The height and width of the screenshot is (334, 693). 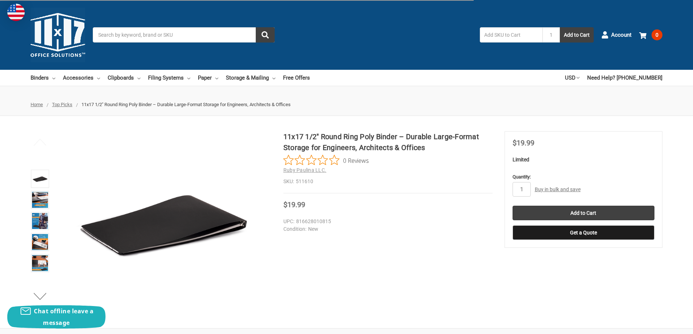 What do you see at coordinates (289, 182) in the screenshot?
I see `dt: SKU:` at bounding box center [289, 182].